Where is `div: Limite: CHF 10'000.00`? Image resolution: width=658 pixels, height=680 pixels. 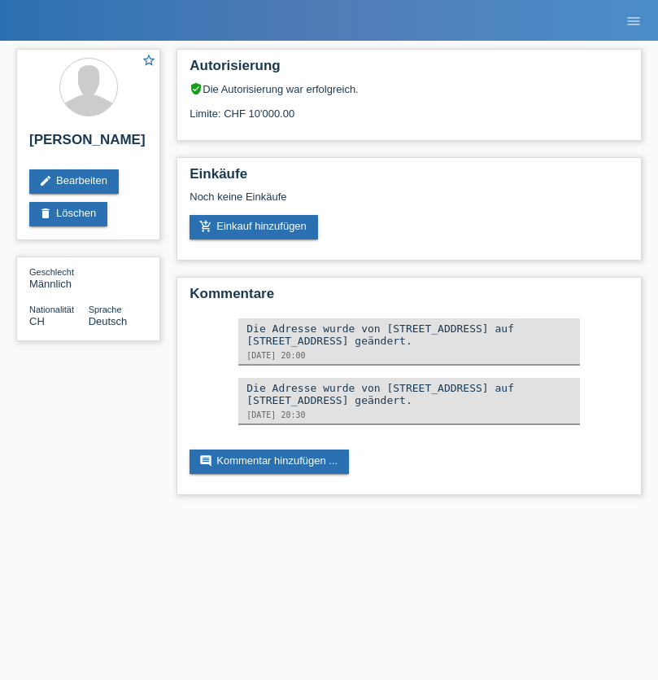
div: Limite: CHF 10'000.00 is located at coordinates (409, 107).